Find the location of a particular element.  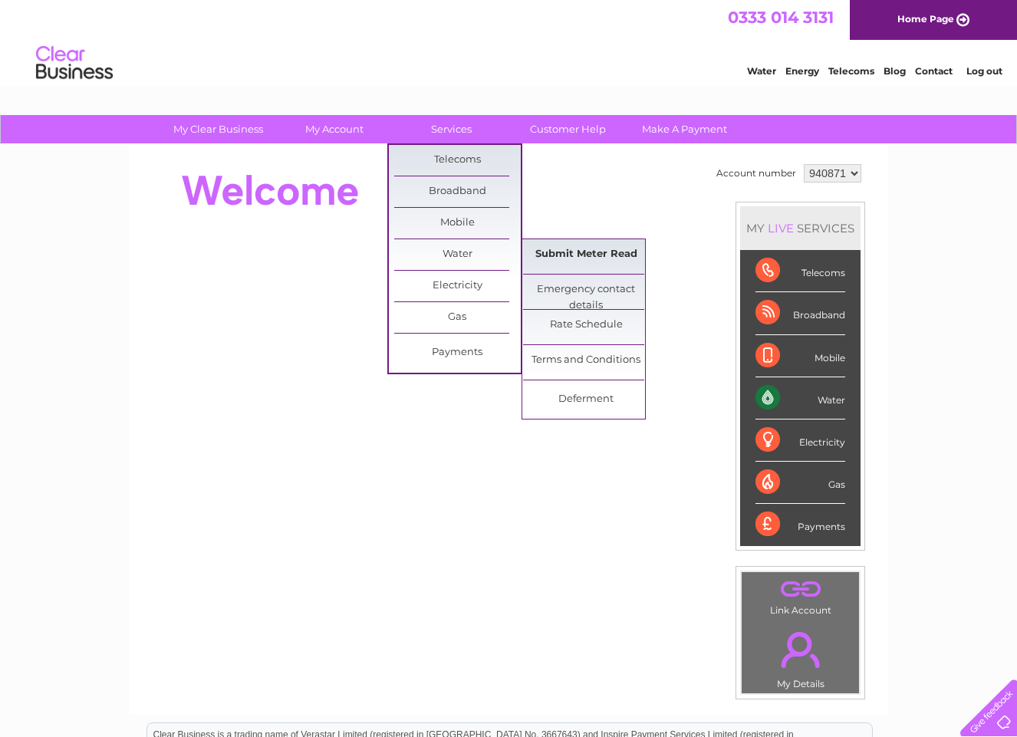

td: Link Account is located at coordinates (800, 595).